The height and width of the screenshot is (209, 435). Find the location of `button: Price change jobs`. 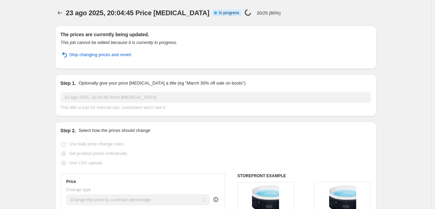

button: Price change jobs is located at coordinates (60, 13).